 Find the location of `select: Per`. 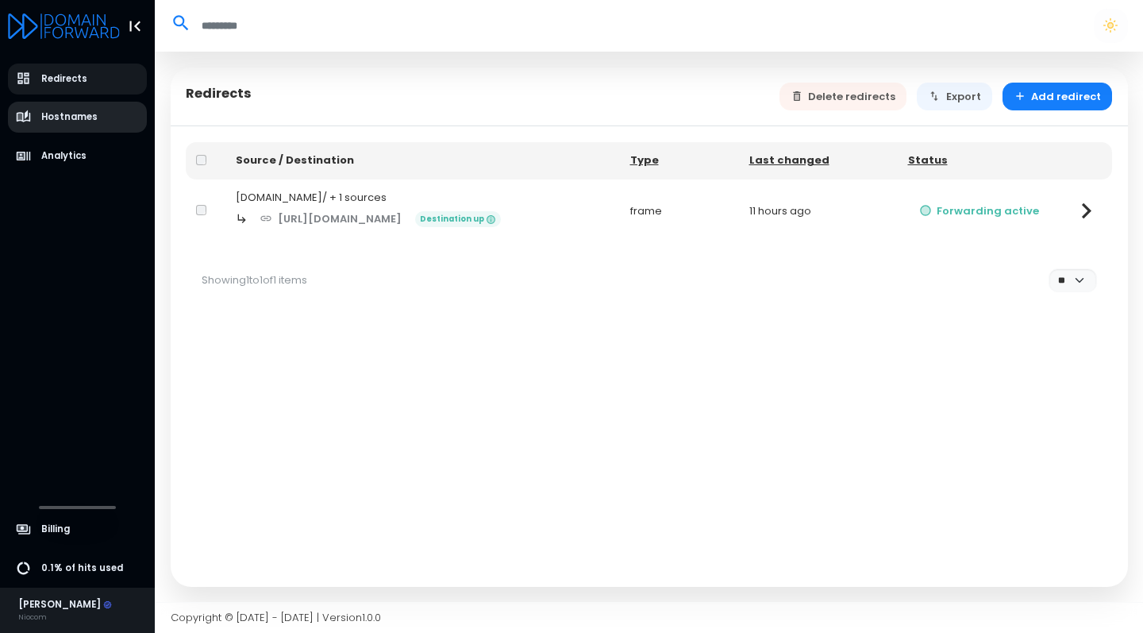

select: Per is located at coordinates (1072, 279).